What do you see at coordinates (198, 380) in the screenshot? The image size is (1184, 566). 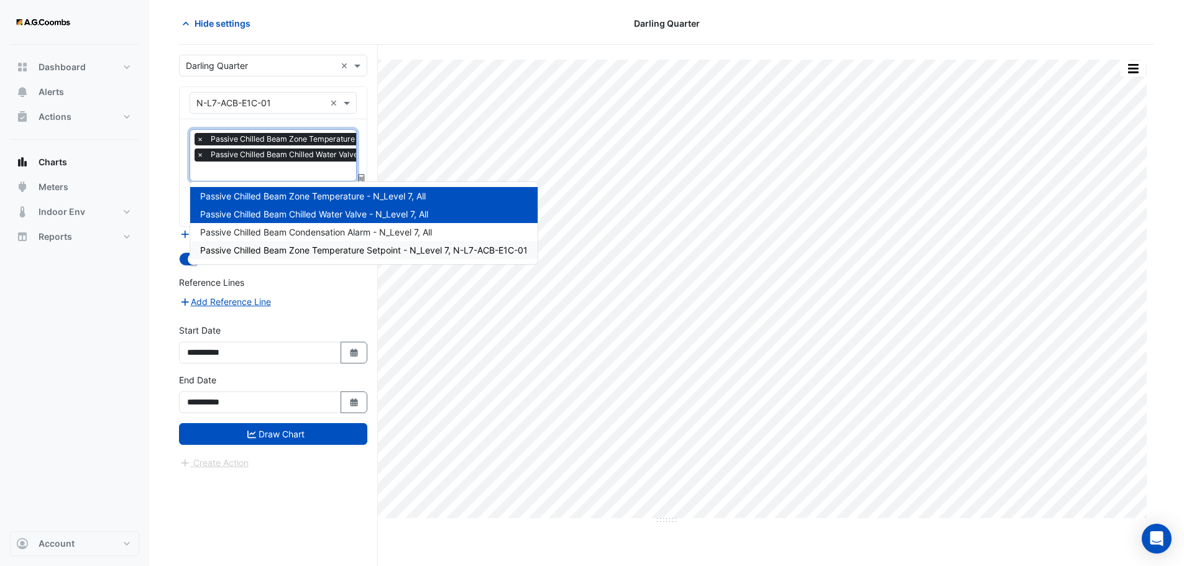 I see `label: End Date` at bounding box center [198, 380].